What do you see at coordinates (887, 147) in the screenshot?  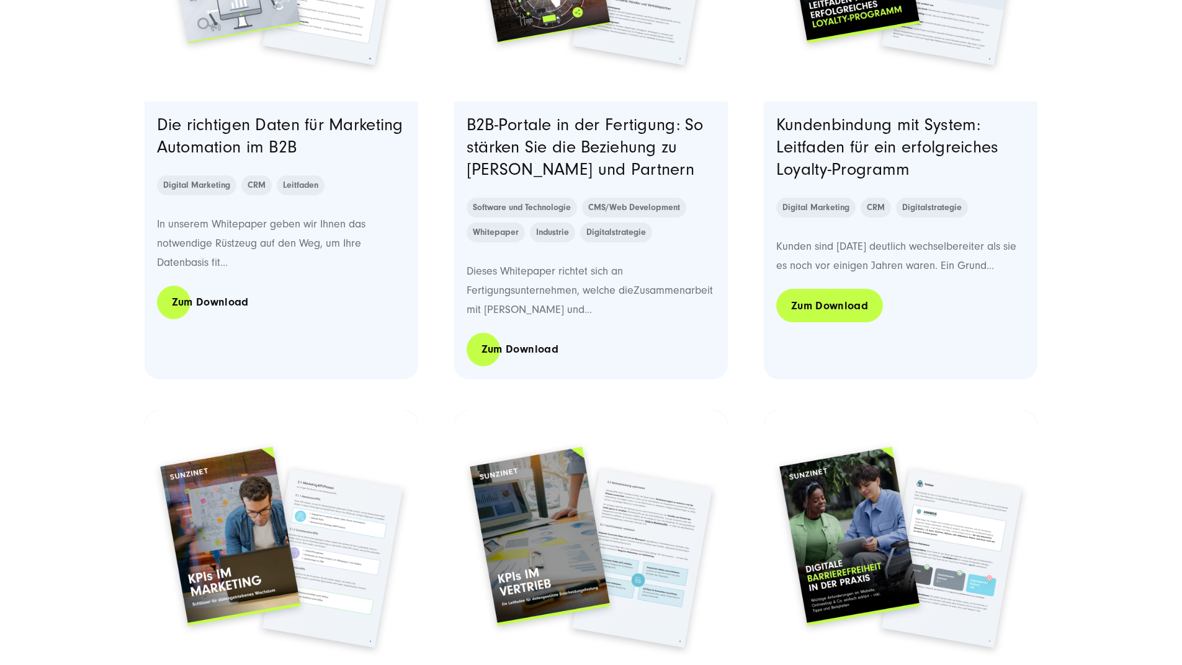 I see `a: Kundenbindung mit System: Leitfaden für ein erfolgreiches Loyalty-Programm` at bounding box center [887, 147].